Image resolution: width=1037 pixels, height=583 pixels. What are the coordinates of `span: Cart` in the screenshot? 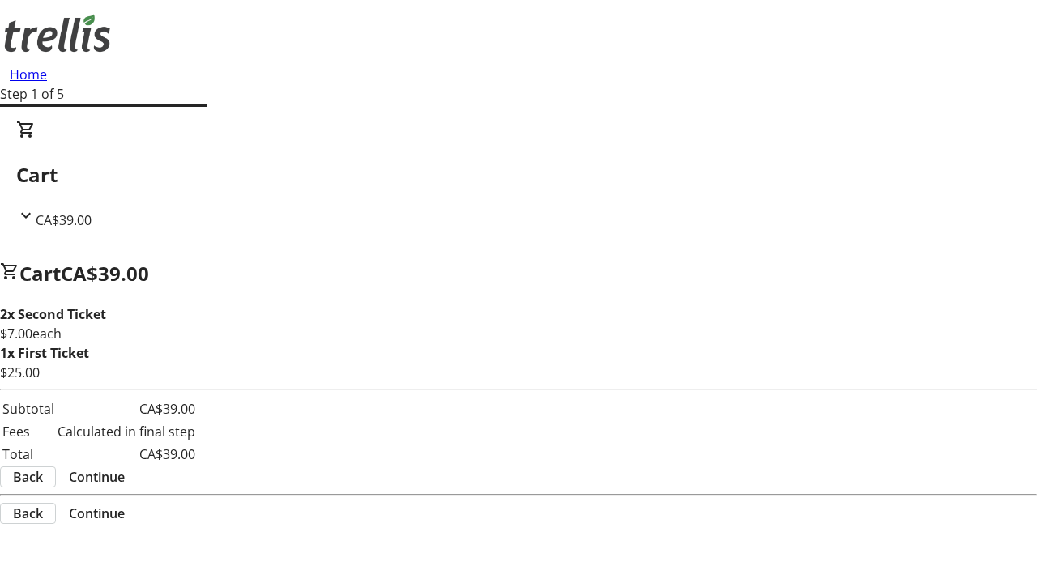 It's located at (40, 273).